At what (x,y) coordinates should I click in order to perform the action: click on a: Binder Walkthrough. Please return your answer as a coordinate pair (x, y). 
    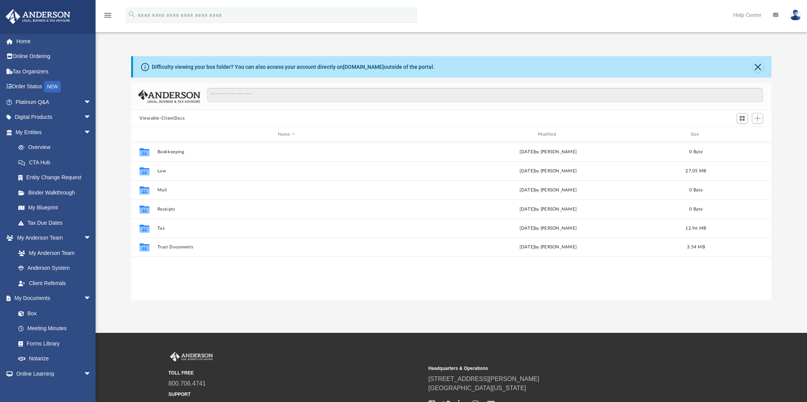
    Looking at the image, I should click on (57, 193).